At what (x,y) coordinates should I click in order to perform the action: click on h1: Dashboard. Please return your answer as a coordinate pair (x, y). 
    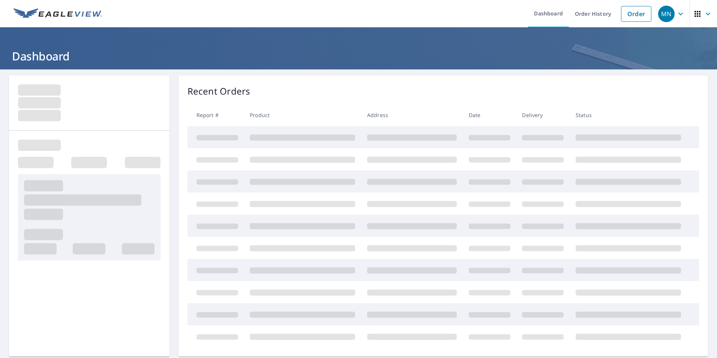
    Looking at the image, I should click on (358, 56).